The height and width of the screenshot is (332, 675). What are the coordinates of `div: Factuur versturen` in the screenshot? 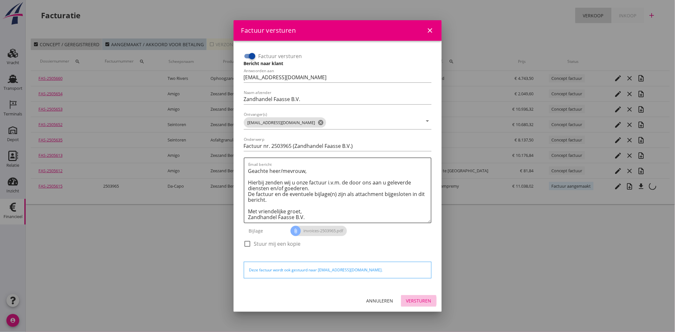 It's located at (269, 30).